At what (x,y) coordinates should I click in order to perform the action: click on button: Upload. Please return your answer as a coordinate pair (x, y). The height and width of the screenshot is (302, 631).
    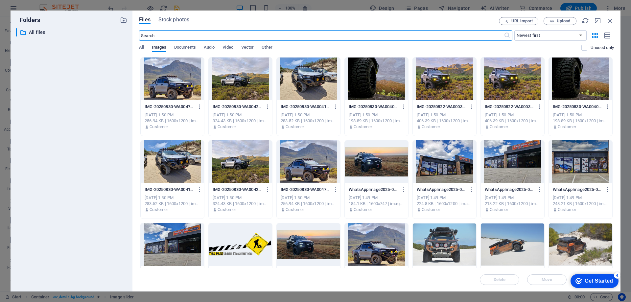
    Looking at the image, I should click on (560, 21).